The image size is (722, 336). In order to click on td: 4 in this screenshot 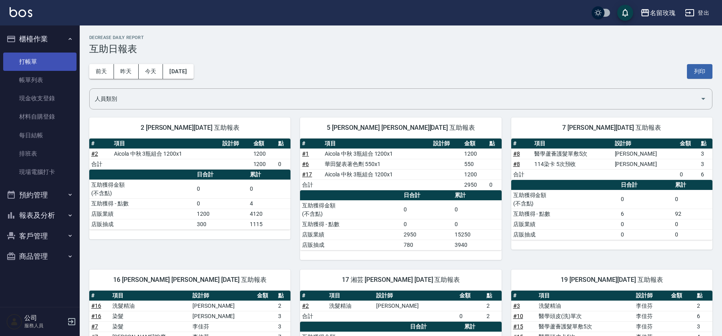, I will do `click(269, 203)`.